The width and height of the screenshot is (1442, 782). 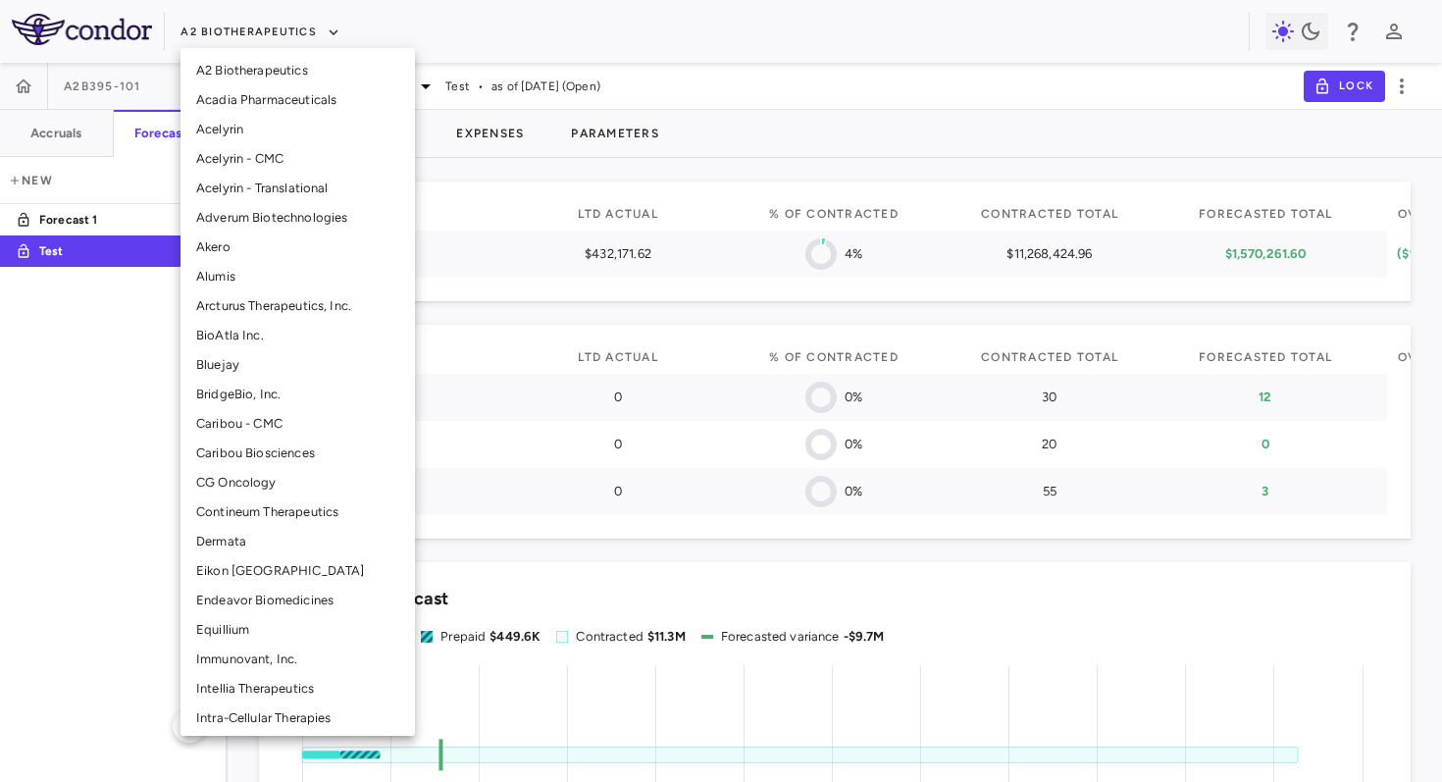 What do you see at coordinates (297, 424) in the screenshot?
I see `li: Caribou - CMC` at bounding box center [297, 424].